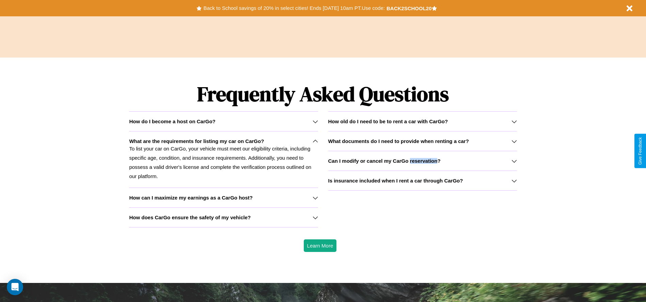 Image resolution: width=646 pixels, height=302 pixels. I want to click on div: Open Intercom Messenger, so click(15, 287).